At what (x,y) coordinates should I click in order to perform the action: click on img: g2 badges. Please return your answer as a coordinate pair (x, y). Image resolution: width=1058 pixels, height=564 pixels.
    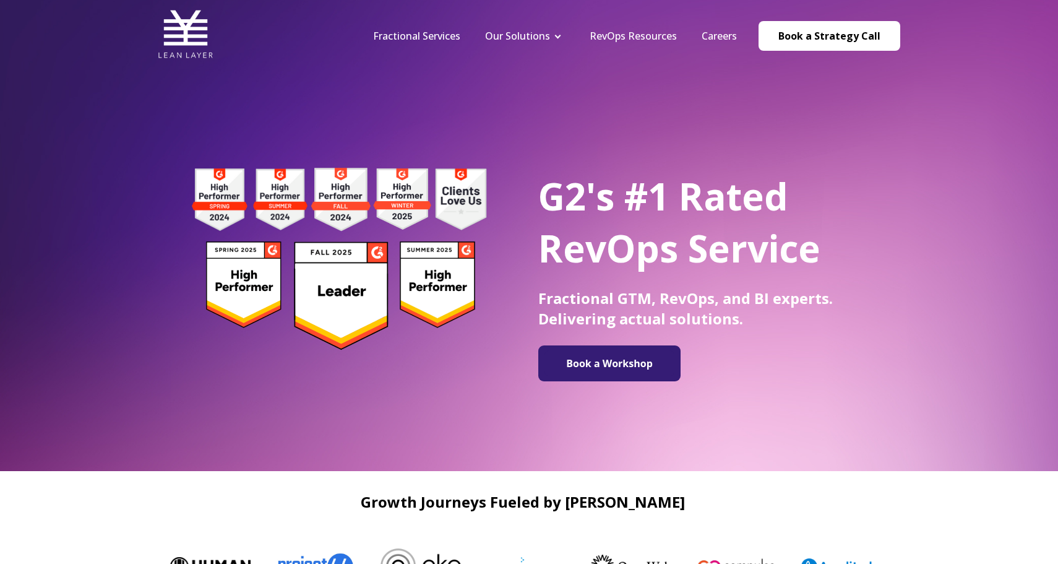
    Looking at the image, I should click on (339, 259).